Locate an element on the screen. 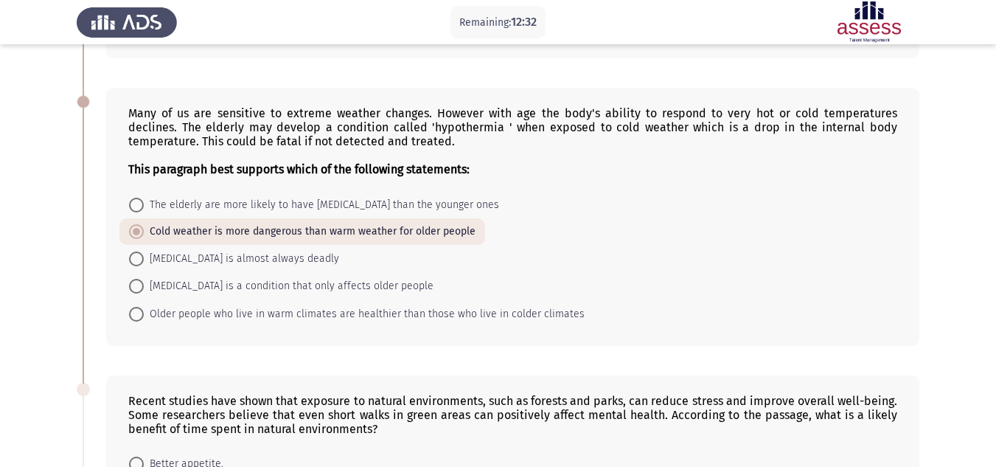  p: Remaining: is located at coordinates (498, 22).